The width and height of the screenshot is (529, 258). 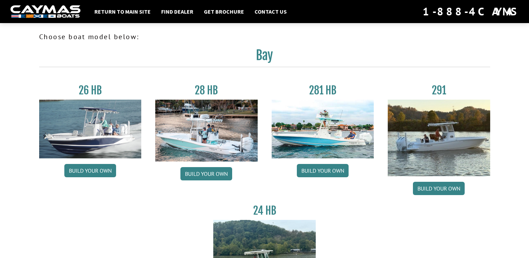 I want to click on p: Choose boat model below:, so click(x=264, y=37).